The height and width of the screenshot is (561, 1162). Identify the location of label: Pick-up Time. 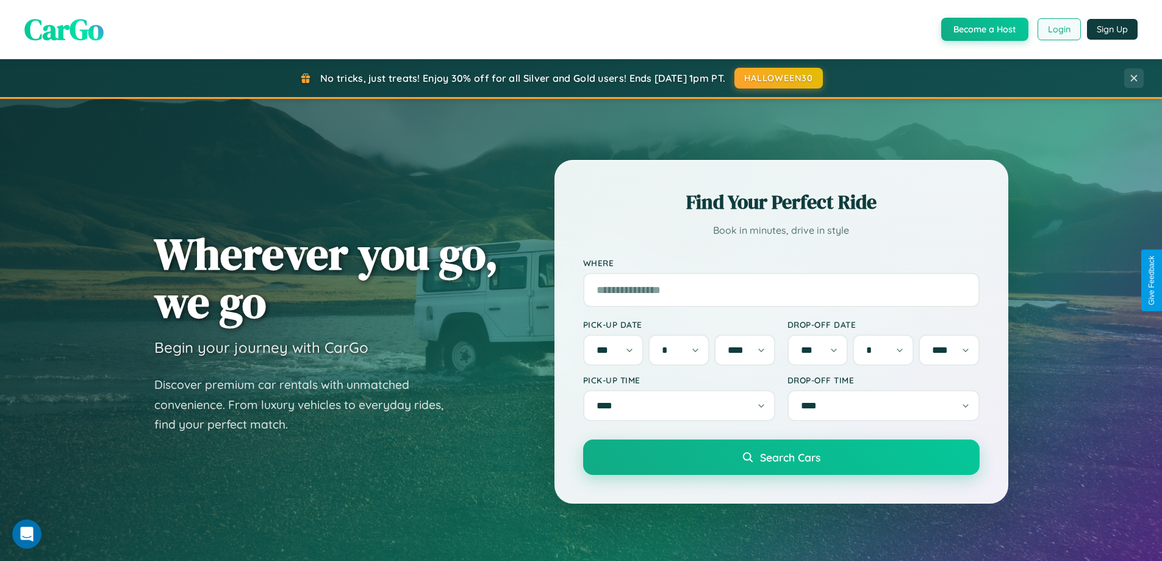
(679, 380).